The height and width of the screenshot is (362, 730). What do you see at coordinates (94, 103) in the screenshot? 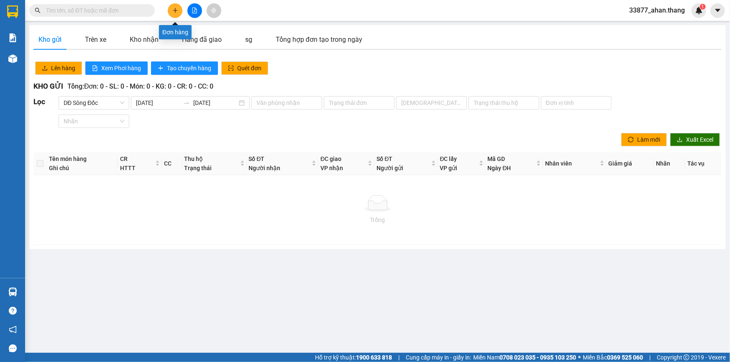
I see `span: DĐ Sông Đốc` at bounding box center [94, 103].